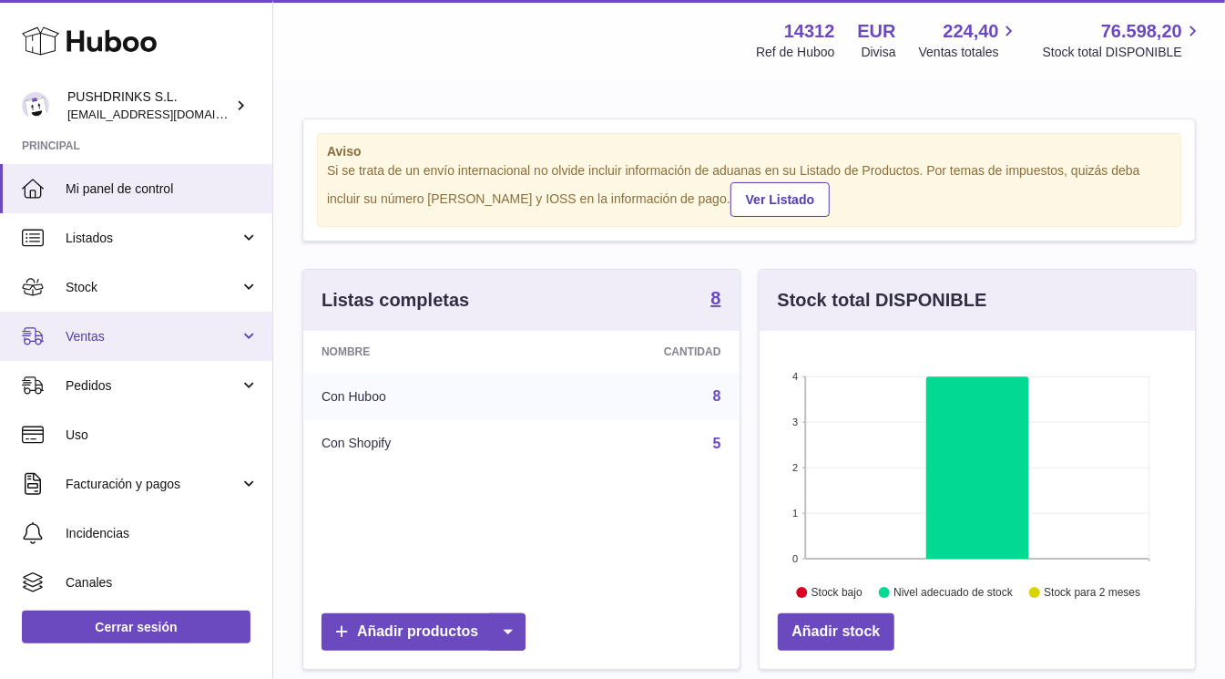 The image size is (1225, 679). I want to click on span: Canales, so click(162, 582).